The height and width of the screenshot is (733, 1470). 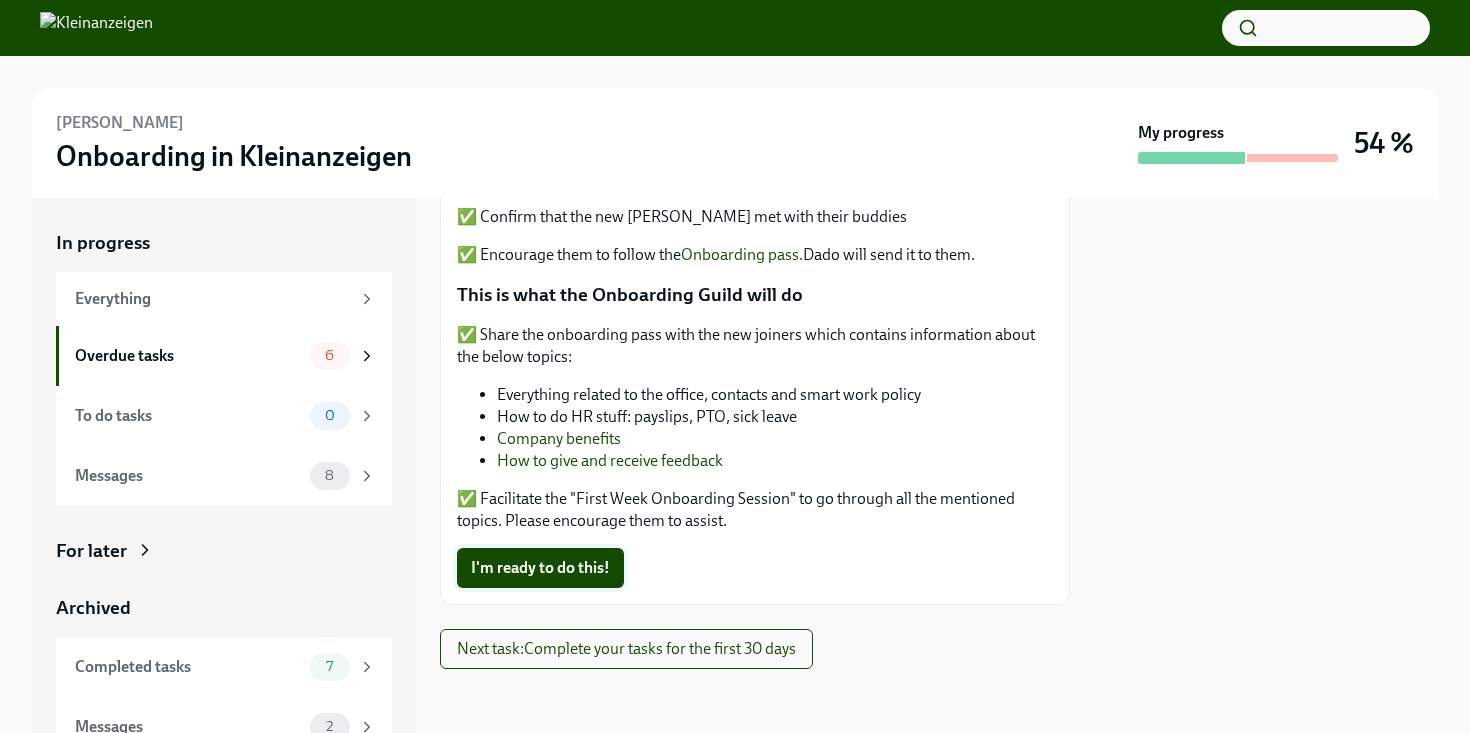 I want to click on a: How to give and receive feedback, so click(x=610, y=460).